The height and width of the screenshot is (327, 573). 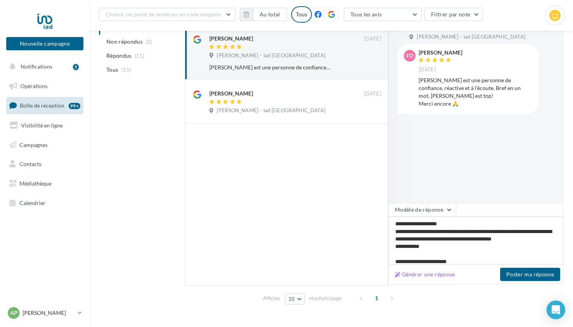 What do you see at coordinates (556, 310) in the screenshot?
I see `div: Open Intercom Messenger` at bounding box center [556, 310].